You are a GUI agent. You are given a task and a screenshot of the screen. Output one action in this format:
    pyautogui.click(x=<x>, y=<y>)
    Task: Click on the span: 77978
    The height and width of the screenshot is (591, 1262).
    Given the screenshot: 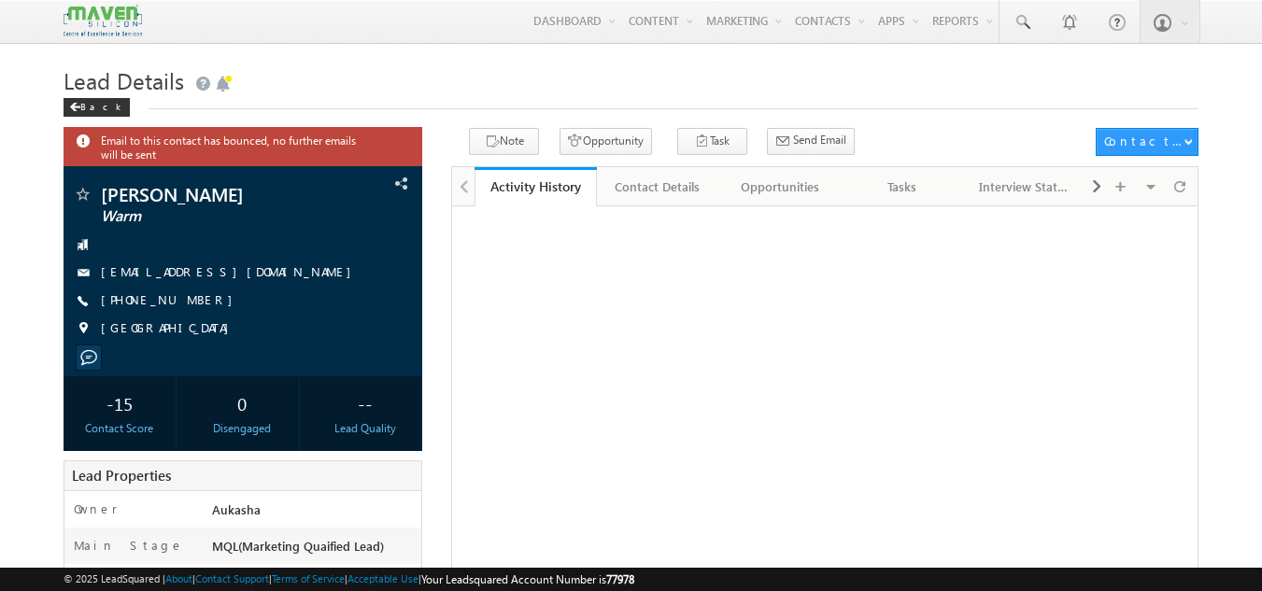 What is the action you would take?
    pyautogui.click(x=620, y=579)
    